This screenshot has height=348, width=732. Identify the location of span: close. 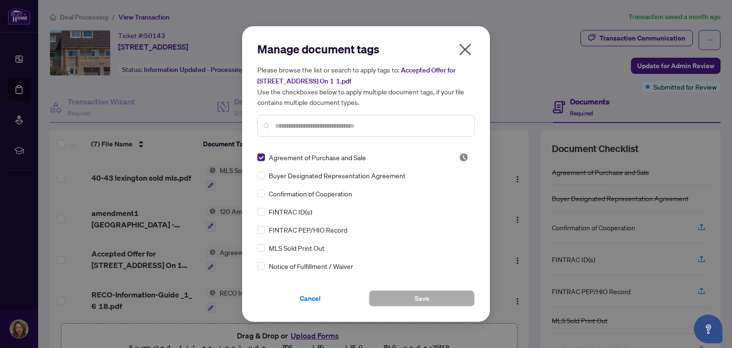
(465, 50).